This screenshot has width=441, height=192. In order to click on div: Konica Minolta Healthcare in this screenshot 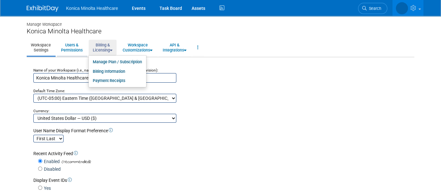, I will do `click(220, 31)`.